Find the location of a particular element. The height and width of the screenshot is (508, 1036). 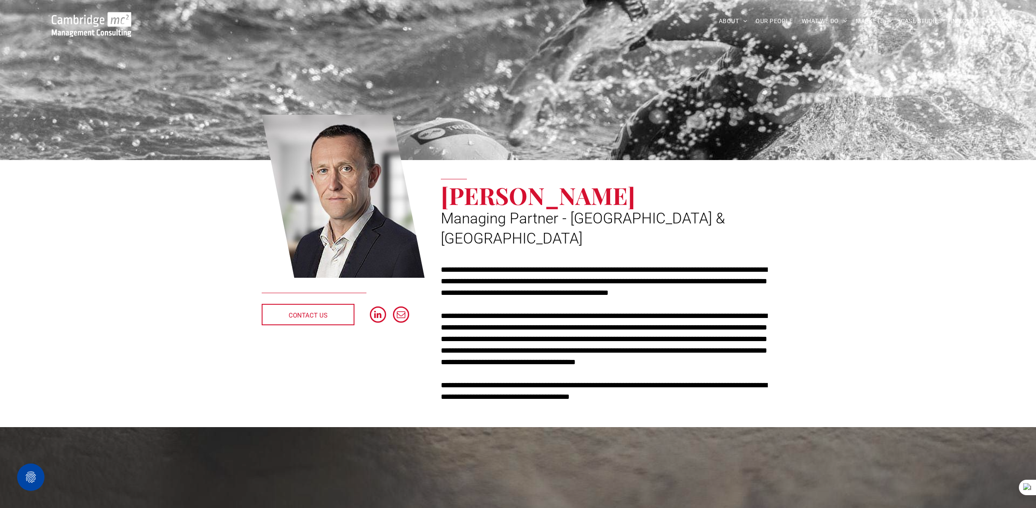

a: WHAT WE DO is located at coordinates (825, 21).